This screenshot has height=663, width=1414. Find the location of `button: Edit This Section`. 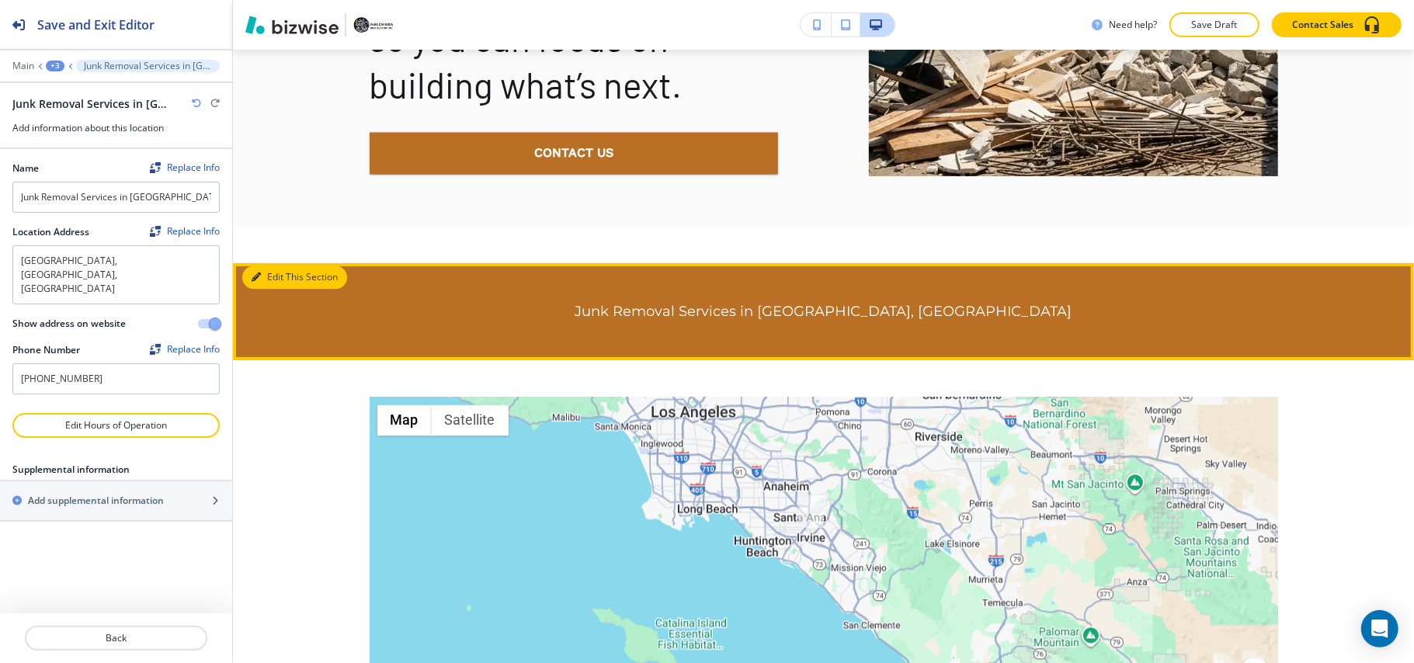

button: Edit This Section is located at coordinates (294, 278).